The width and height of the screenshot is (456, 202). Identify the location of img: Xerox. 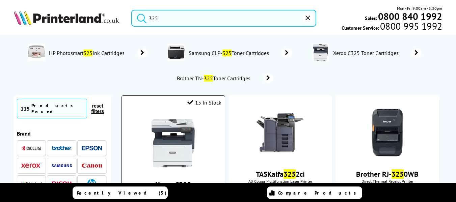
(31, 166).